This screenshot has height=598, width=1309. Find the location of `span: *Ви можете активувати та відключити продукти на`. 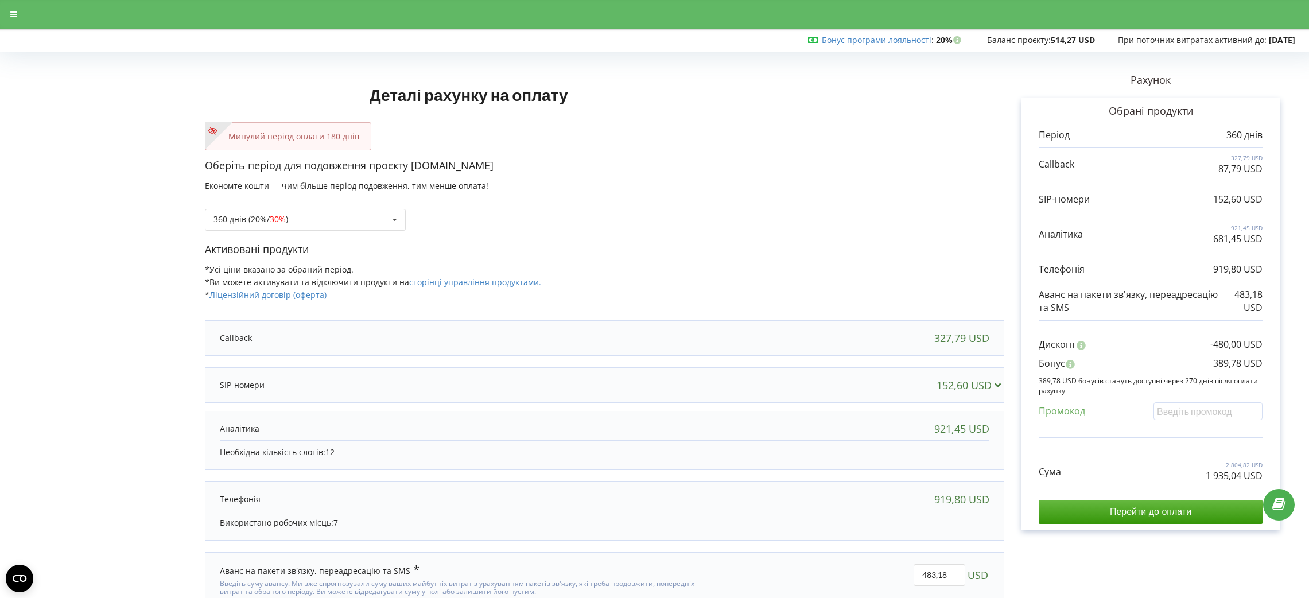

span: *Ви можете активувати та відключити продукти на is located at coordinates (373, 282).